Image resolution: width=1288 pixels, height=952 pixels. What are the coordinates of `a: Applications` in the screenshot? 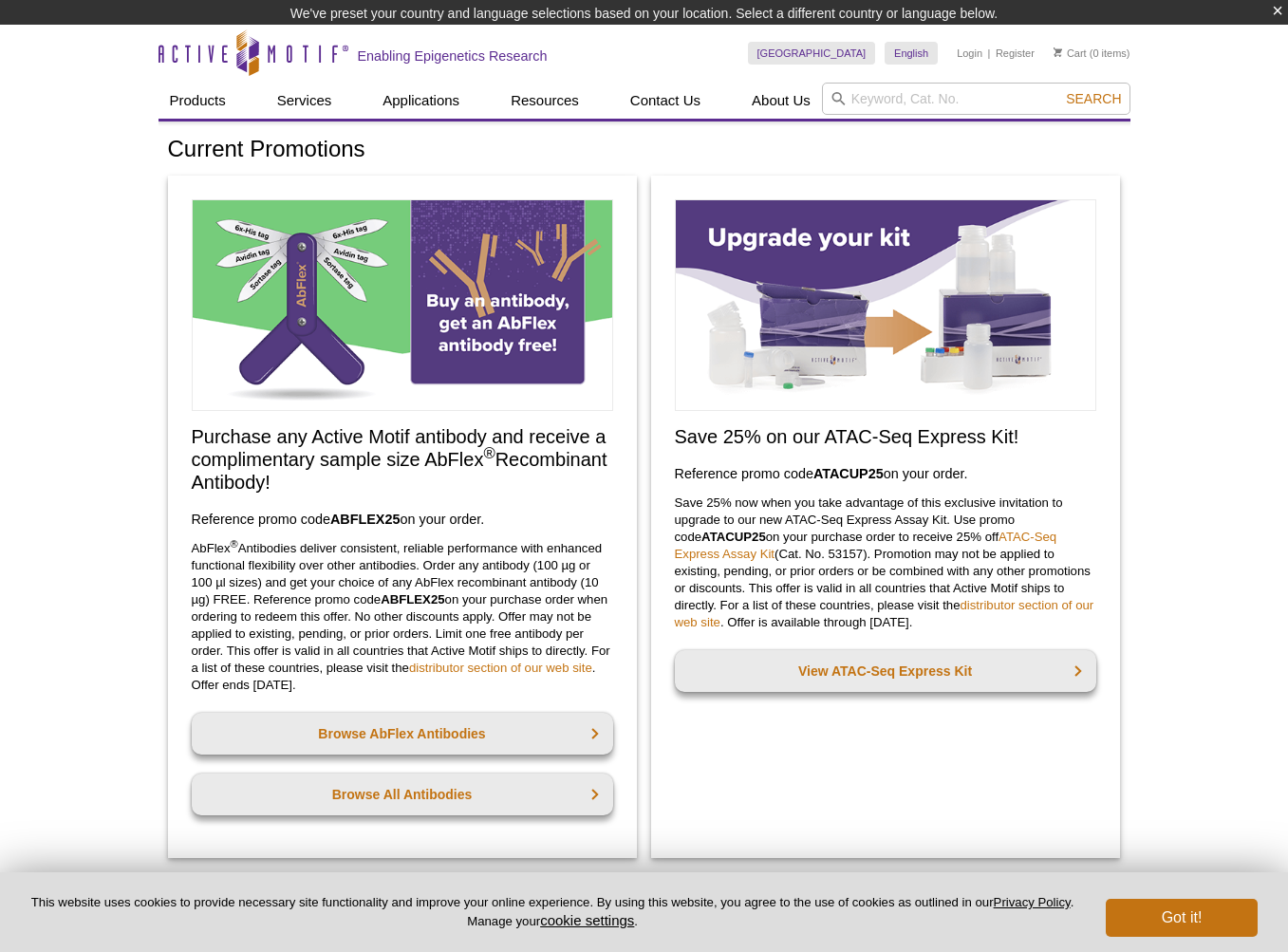 It's located at (421, 101).